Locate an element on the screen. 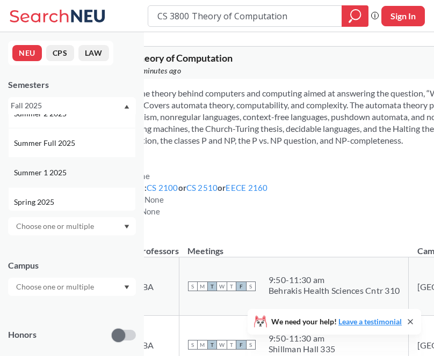 The height and width of the screenshot is (356, 434). div: Campus is located at coordinates (72, 266).